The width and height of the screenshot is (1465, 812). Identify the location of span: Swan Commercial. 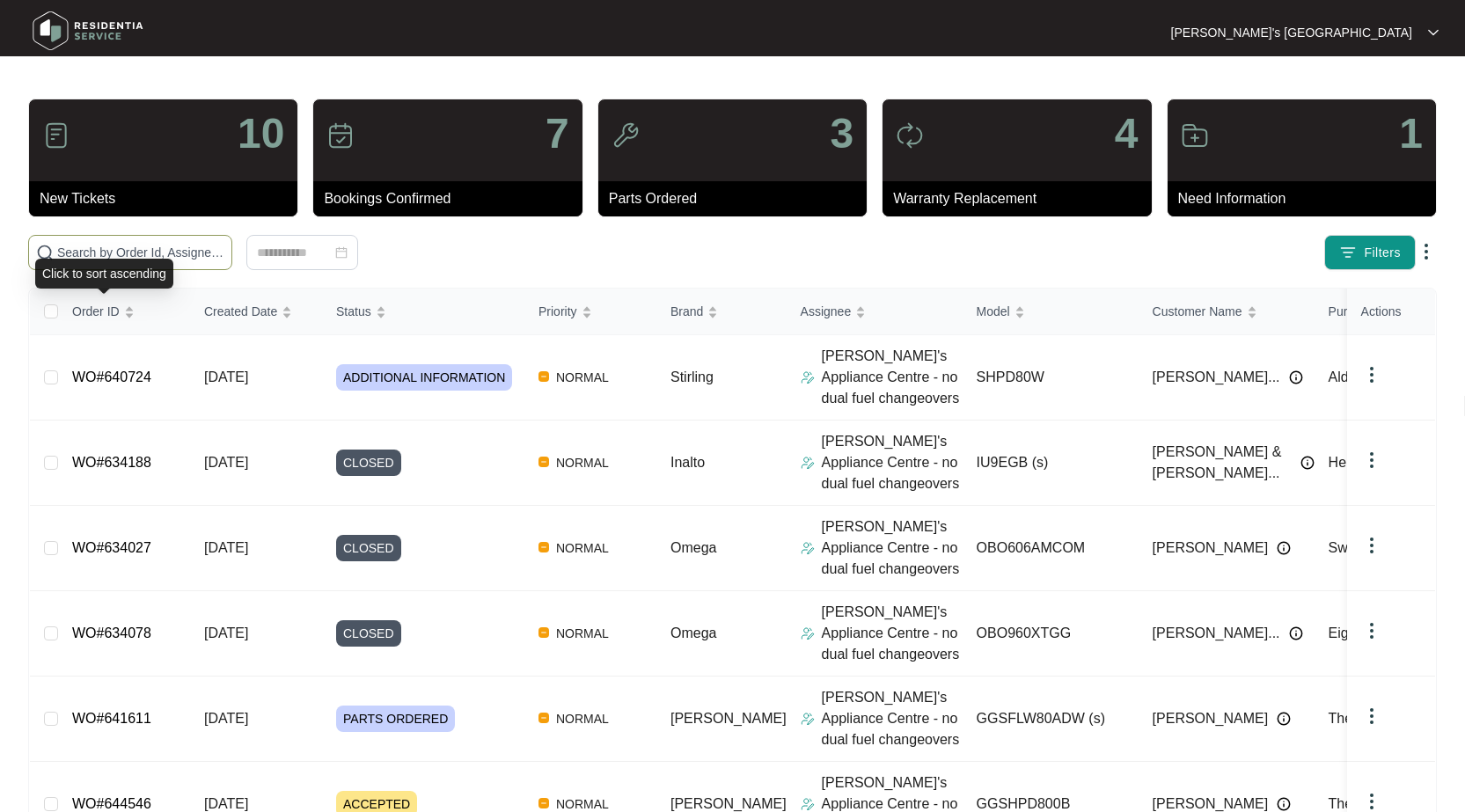
(1386, 547).